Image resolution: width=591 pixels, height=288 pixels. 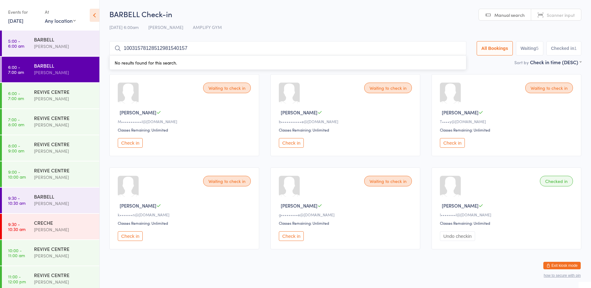 What do you see at coordinates (561, 15) in the screenshot?
I see `span: Scanner input` at bounding box center [561, 15].